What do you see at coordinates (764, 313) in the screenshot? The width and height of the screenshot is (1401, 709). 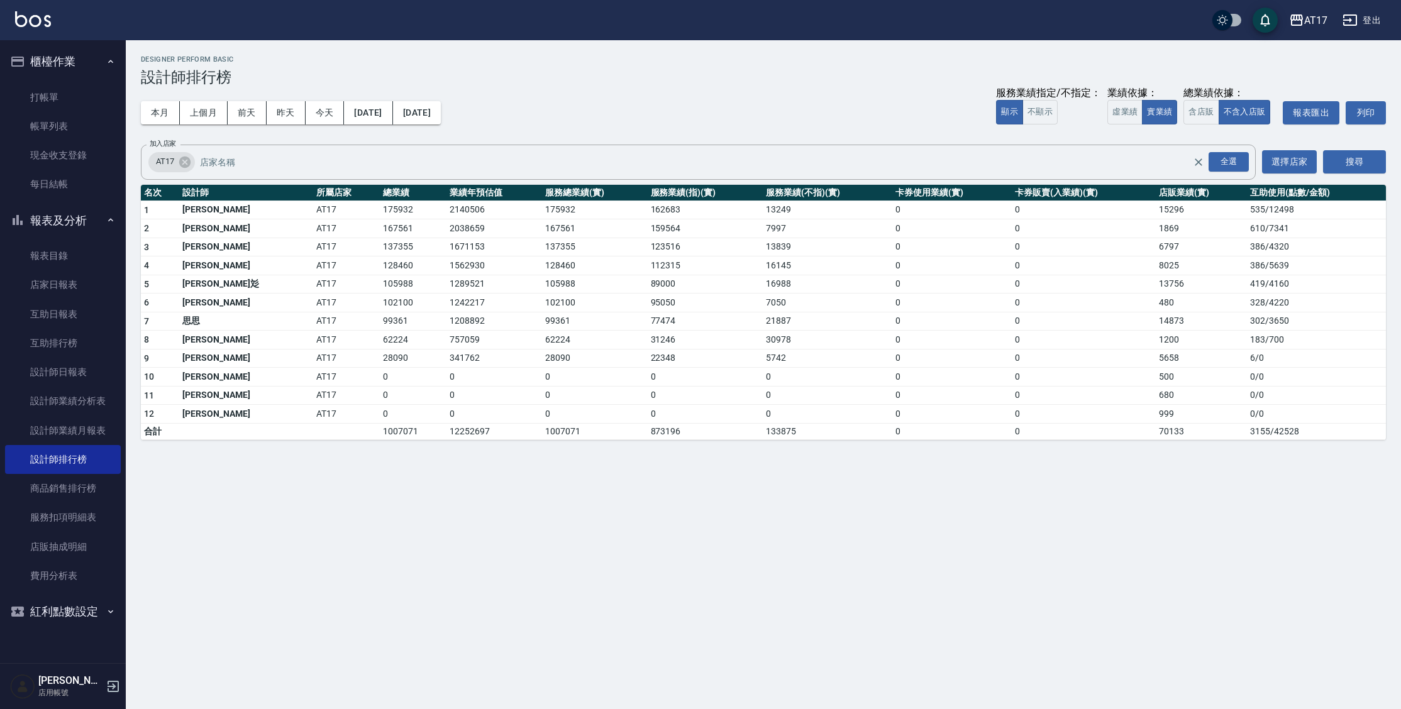 I see `table: a dense table` at bounding box center [764, 313].